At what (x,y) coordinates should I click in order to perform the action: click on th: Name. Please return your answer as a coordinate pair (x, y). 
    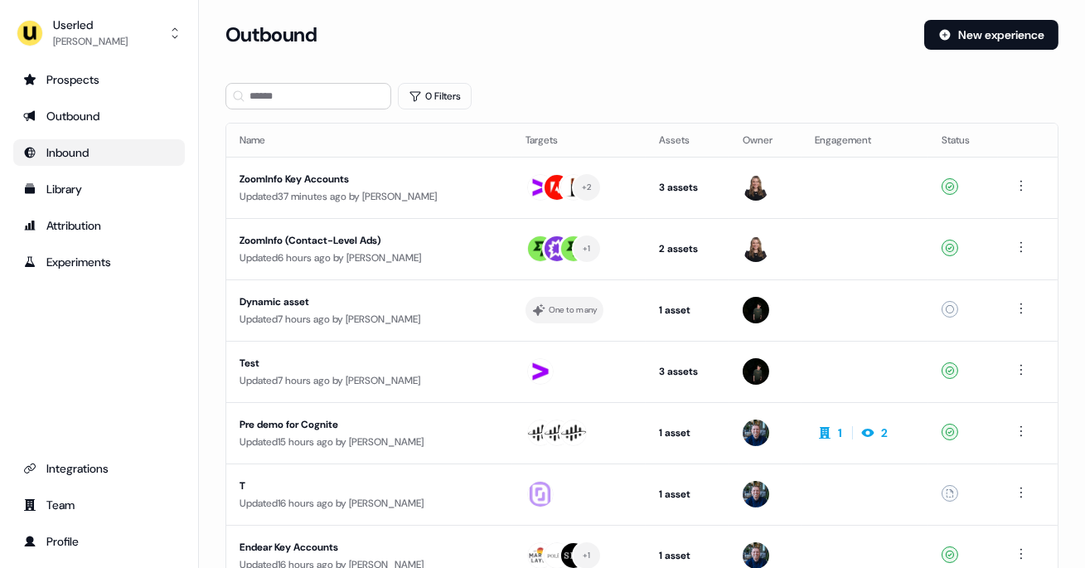
    Looking at the image, I should click on (369, 140).